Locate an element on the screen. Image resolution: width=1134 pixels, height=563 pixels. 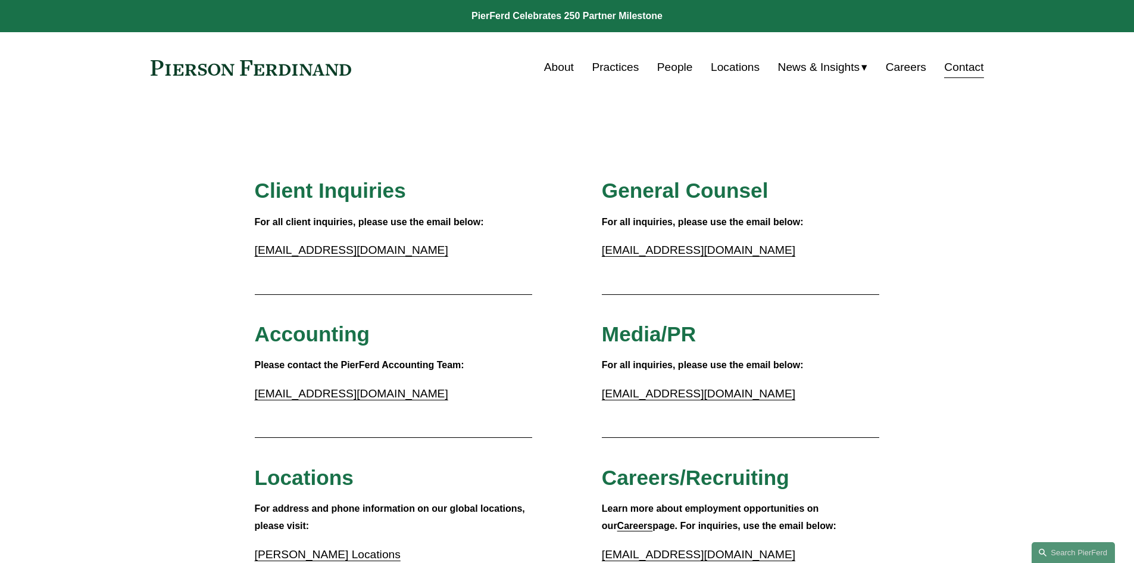
strong: page. For inquiries, use the email below: is located at coordinates (744, 525).